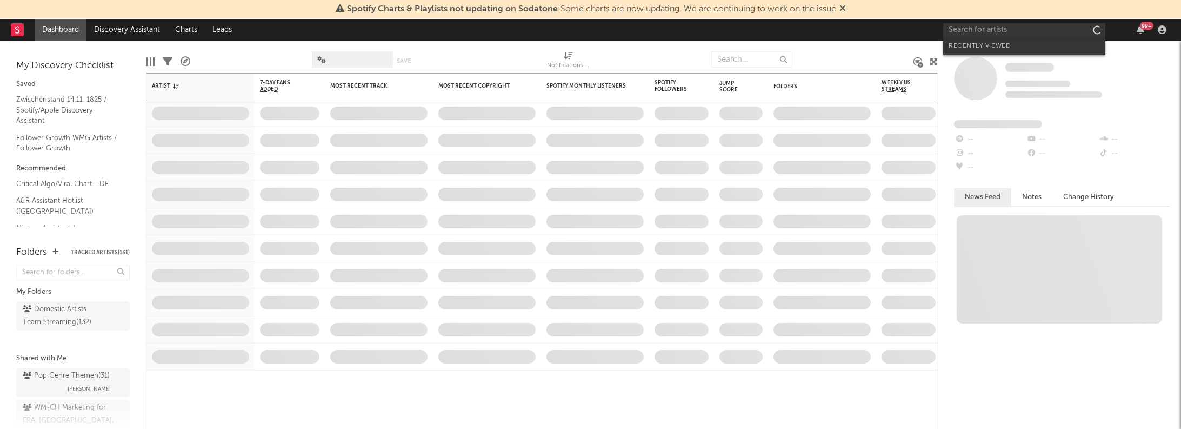  I want to click on a: Zwischenstand 14.11. 1825 / Spotify/Apple Discovery Assistant, so click(68, 110).